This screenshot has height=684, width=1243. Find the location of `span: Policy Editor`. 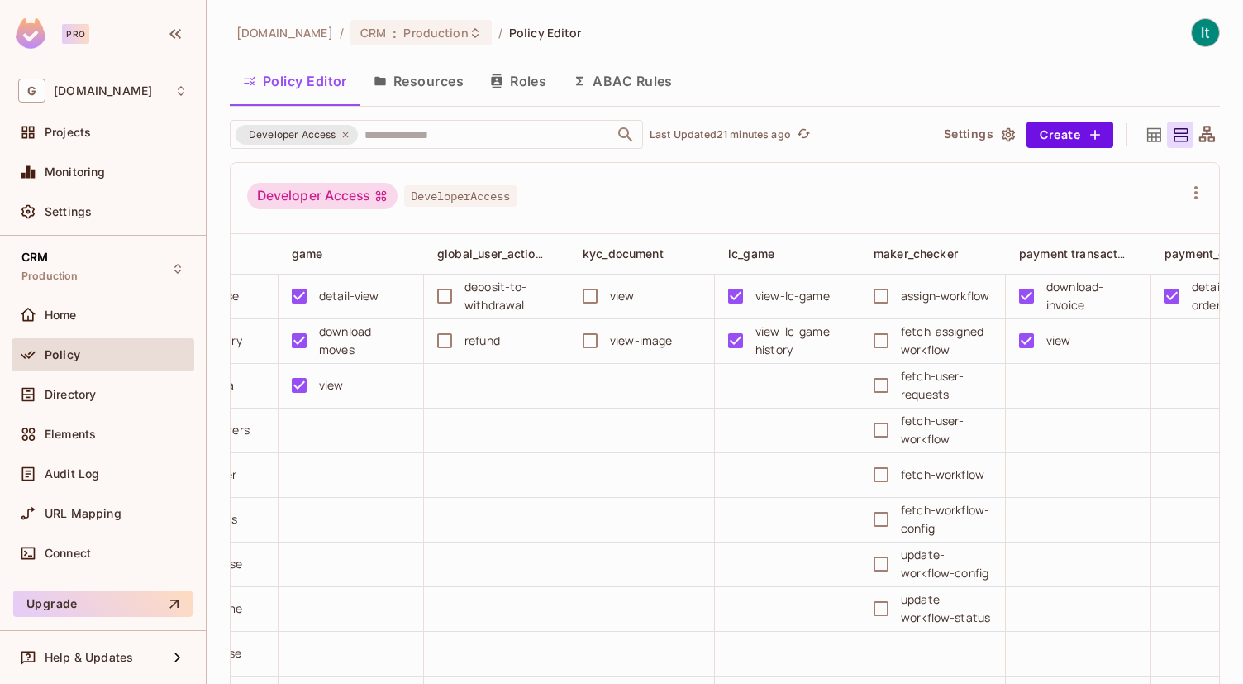

span: Policy Editor is located at coordinates (546, 32).